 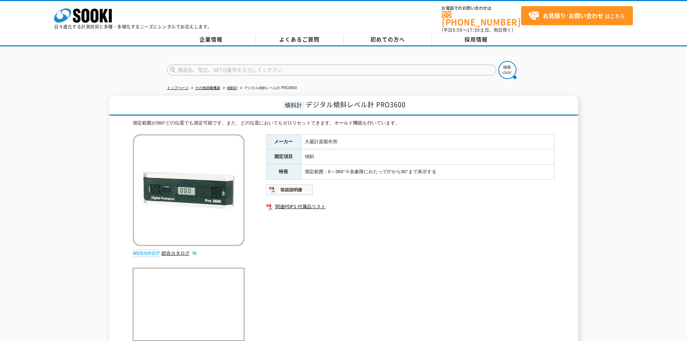 I want to click on a: お見積り･お問い合わせはこちら, so click(x=577, y=16).